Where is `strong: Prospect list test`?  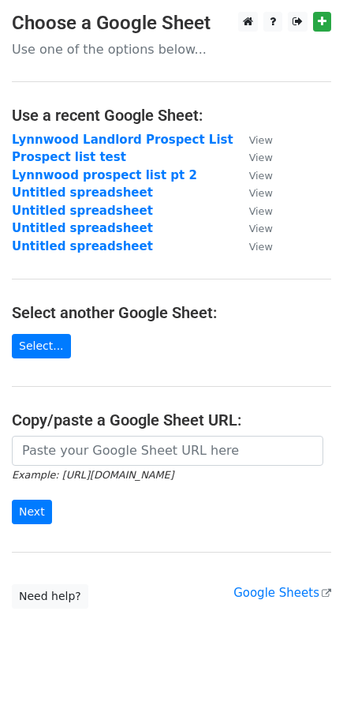
strong: Prospect list test is located at coordinates (69, 157).